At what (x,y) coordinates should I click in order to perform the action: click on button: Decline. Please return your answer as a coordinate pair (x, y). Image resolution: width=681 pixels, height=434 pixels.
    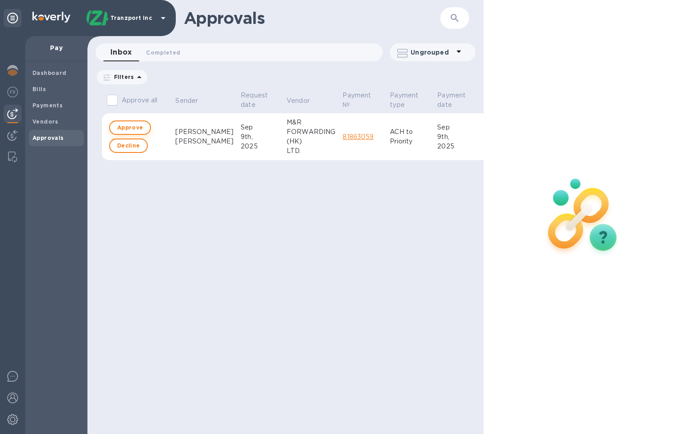
    Looking at the image, I should click on (129, 146).